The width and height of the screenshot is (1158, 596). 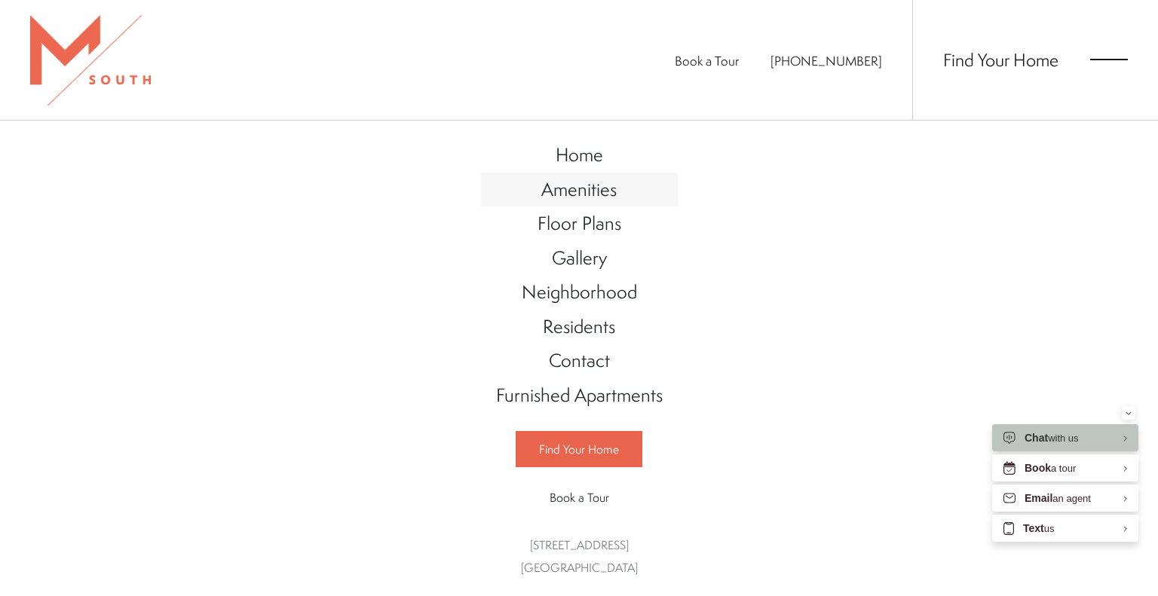 I want to click on a: Get Directions to 5110 South Manhattan Avenue Tampa, FL 33611, so click(x=579, y=556).